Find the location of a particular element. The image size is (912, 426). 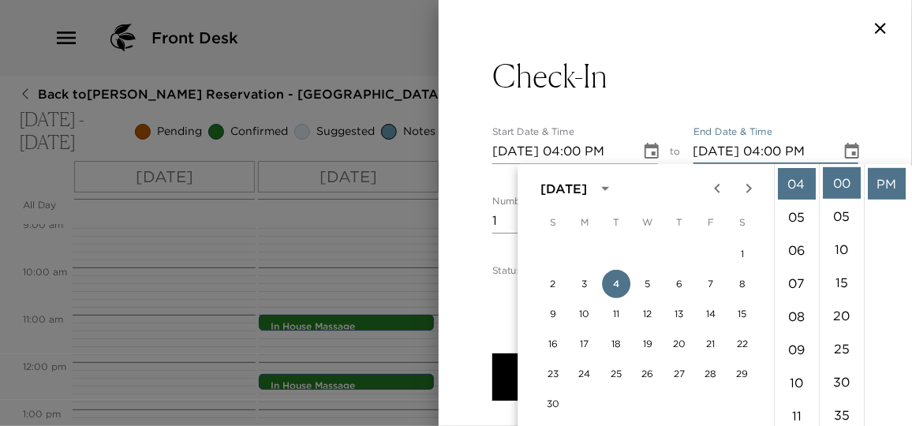

button: 21 is located at coordinates (711, 344).